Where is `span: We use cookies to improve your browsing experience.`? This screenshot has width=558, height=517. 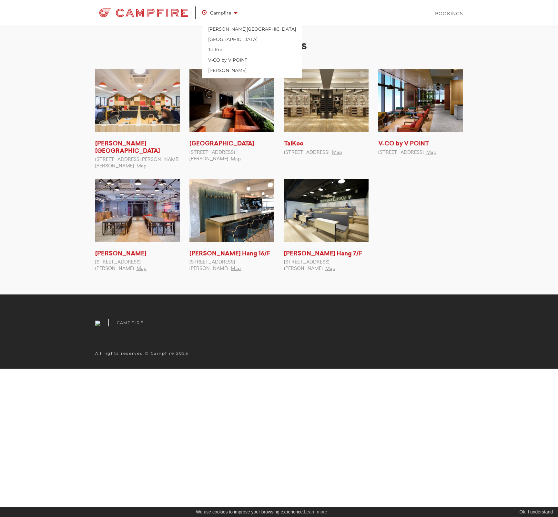
span: We use cookies to improve your browsing experience. is located at coordinates (261, 512).